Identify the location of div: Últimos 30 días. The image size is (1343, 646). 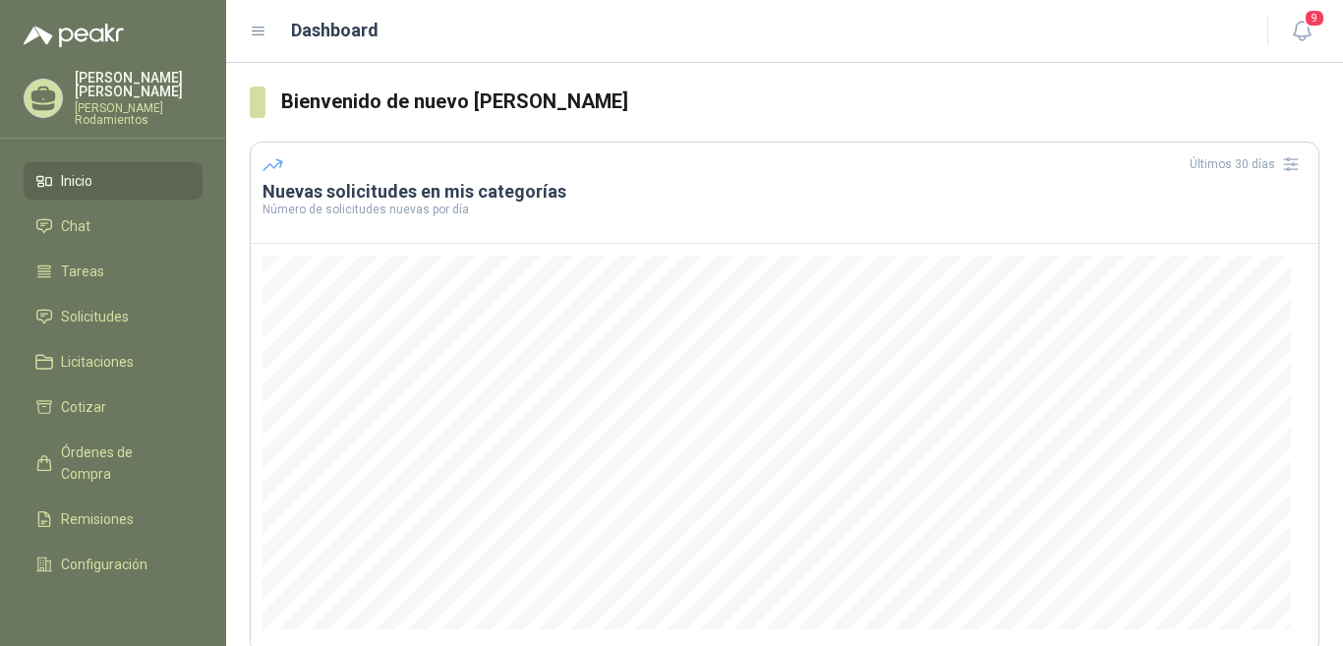
(1247, 164).